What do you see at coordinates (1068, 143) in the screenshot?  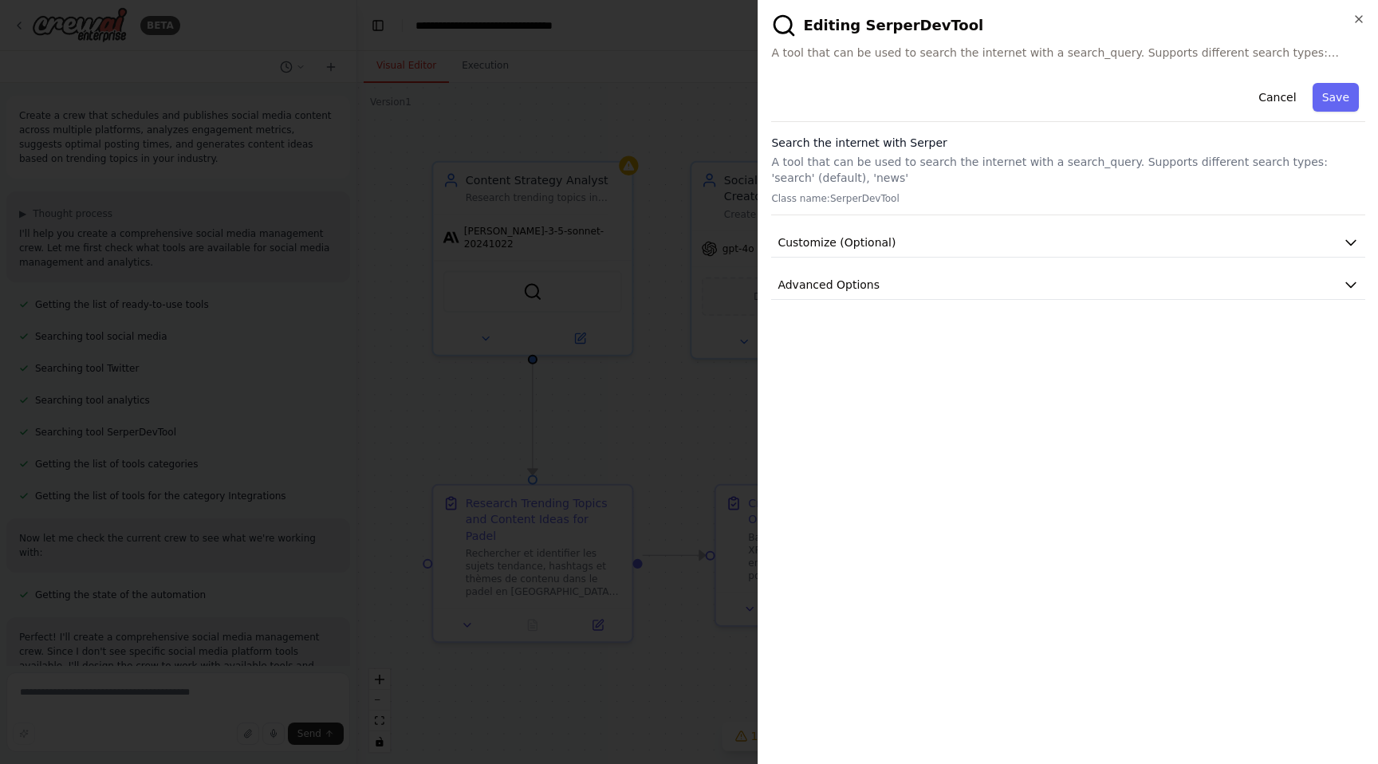 I see `h3: Search the internet with Serper` at bounding box center [1068, 143].